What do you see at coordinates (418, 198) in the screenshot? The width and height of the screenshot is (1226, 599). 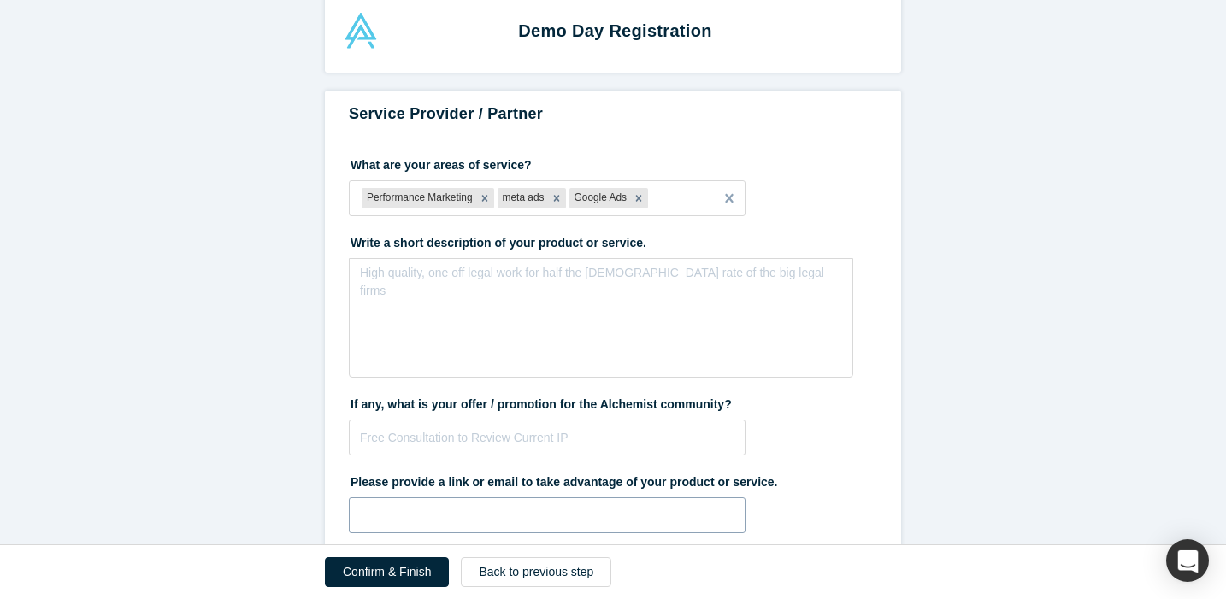 I see `div: Performance Marketing` at bounding box center [418, 198].